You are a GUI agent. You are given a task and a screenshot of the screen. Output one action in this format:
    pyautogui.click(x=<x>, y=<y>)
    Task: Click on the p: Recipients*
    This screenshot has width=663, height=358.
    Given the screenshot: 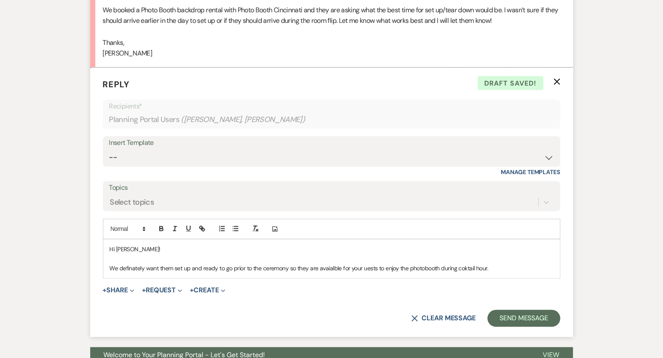 What is the action you would take?
    pyautogui.click(x=332, y=106)
    